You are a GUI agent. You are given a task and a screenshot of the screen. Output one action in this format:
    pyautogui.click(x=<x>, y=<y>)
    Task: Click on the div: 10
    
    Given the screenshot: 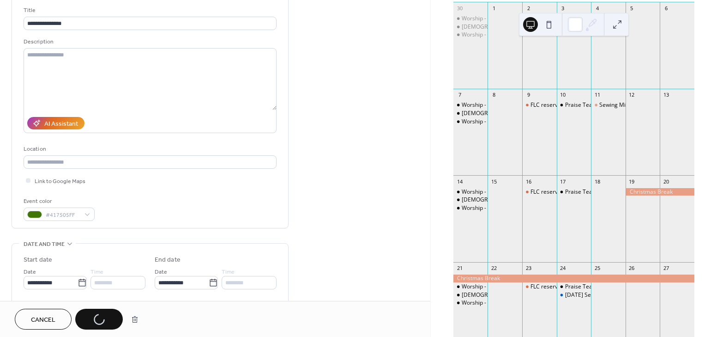 What is the action you would take?
    pyautogui.click(x=563, y=95)
    